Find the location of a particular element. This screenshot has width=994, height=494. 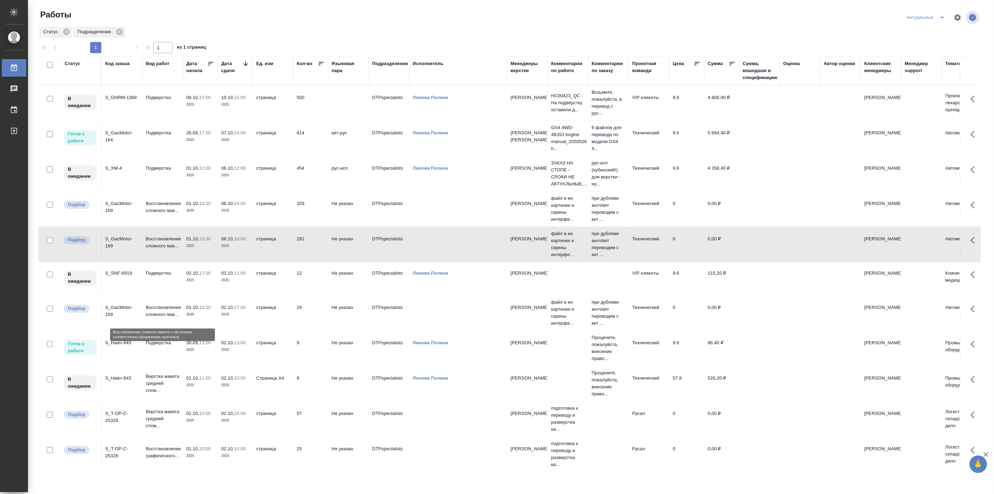

p: Автомобилестроение is located at coordinates (963, 239).